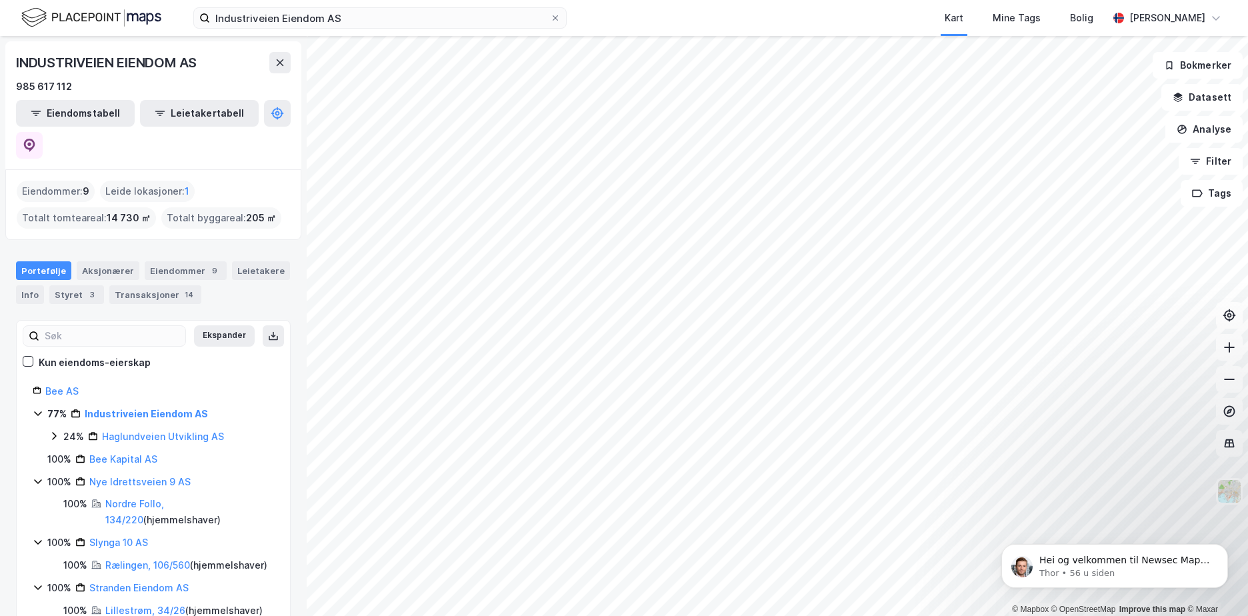 This screenshot has width=1248, height=616. Describe the element at coordinates (135, 511) in the screenshot. I see `a: Nordre Follo, 134/220` at that location.